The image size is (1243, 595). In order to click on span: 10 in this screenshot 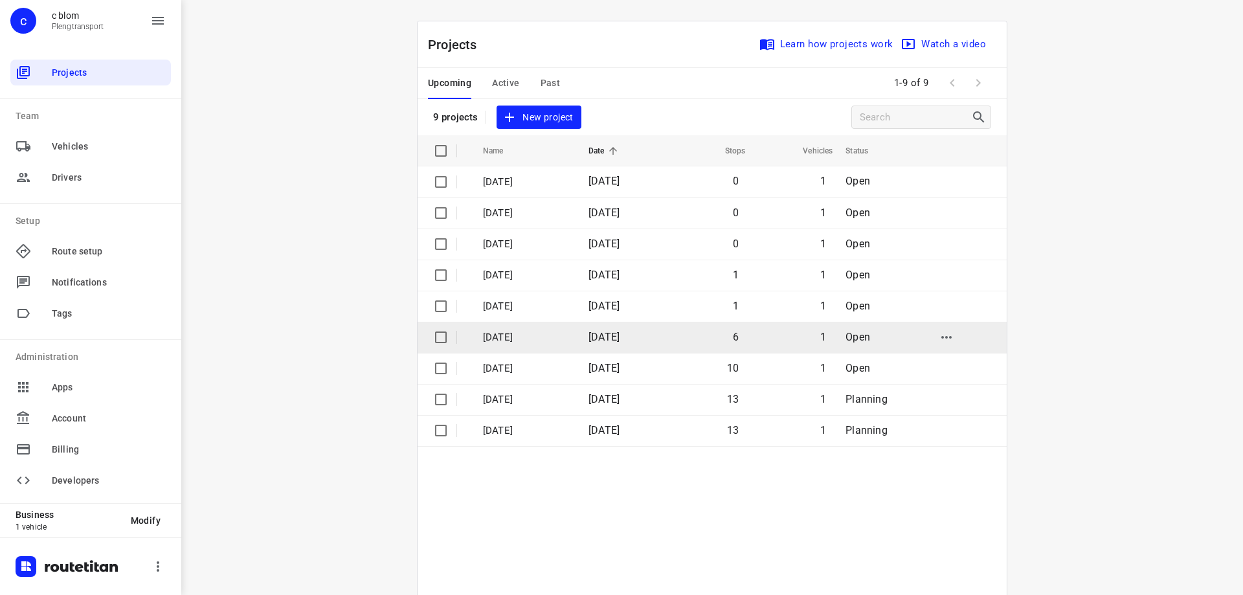, I will do `click(733, 368)`.